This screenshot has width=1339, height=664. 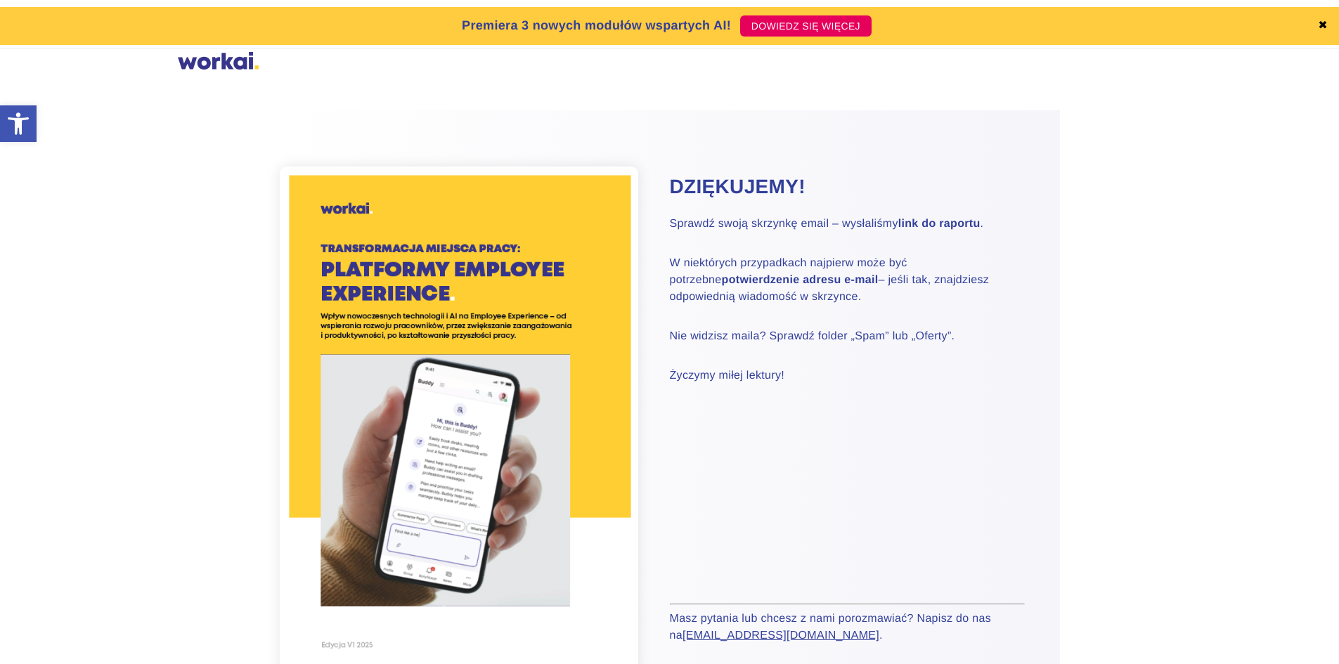 I want to click on p: Życzymy miłej lektury!, so click(x=847, y=376).